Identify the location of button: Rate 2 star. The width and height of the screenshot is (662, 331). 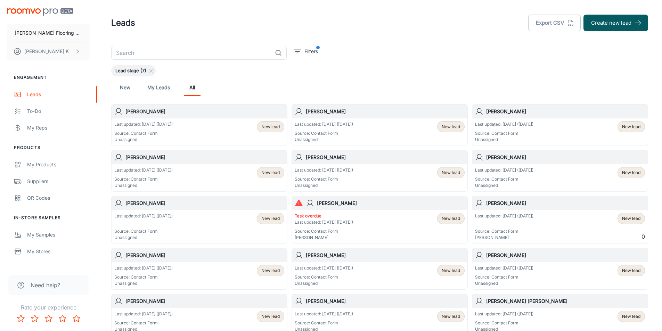
(35, 319).